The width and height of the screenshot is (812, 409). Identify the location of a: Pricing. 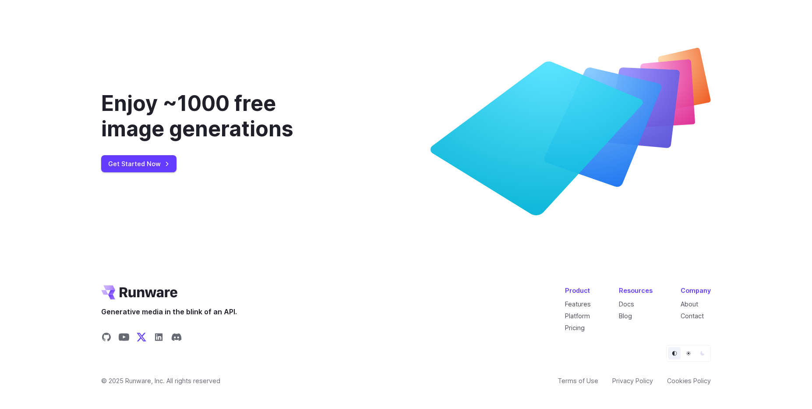
(575, 327).